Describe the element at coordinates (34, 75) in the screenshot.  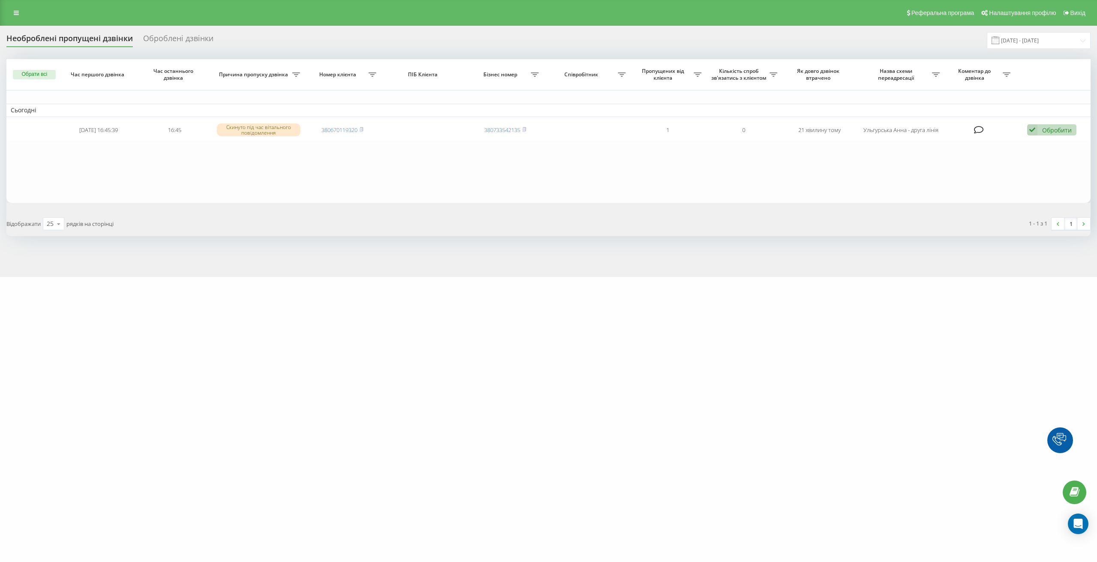
I see `button: Обрати всі` at that location.